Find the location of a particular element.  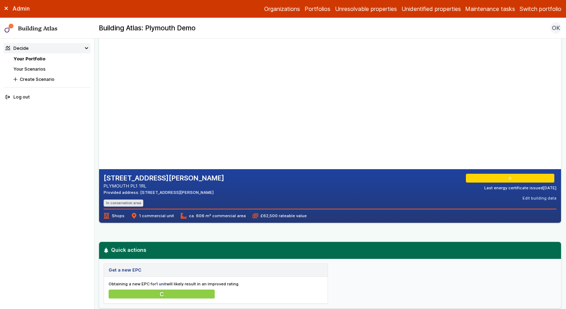

a: Portfolios is located at coordinates (317, 9).